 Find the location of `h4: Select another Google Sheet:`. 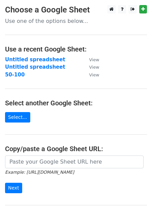

h4: Select another Google Sheet: is located at coordinates (76, 103).